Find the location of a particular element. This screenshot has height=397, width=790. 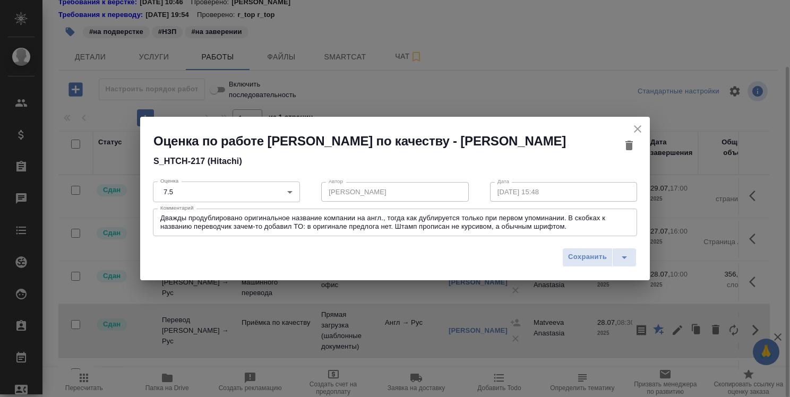

button: Сохранить is located at coordinates (587, 258).